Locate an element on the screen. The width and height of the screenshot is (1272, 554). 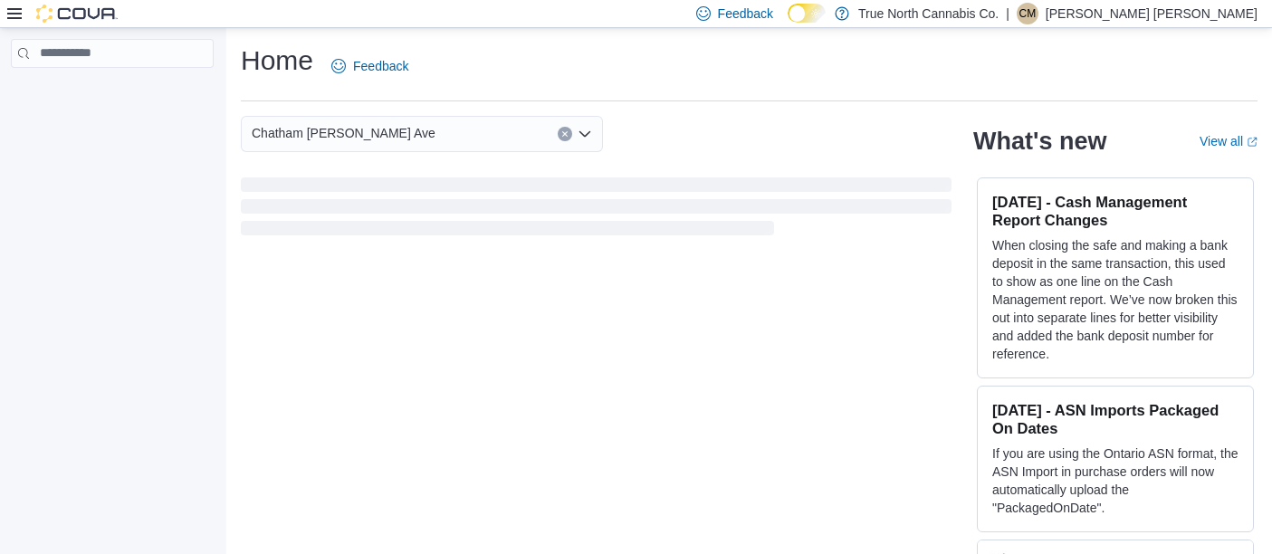
span: Loading is located at coordinates (596, 210).